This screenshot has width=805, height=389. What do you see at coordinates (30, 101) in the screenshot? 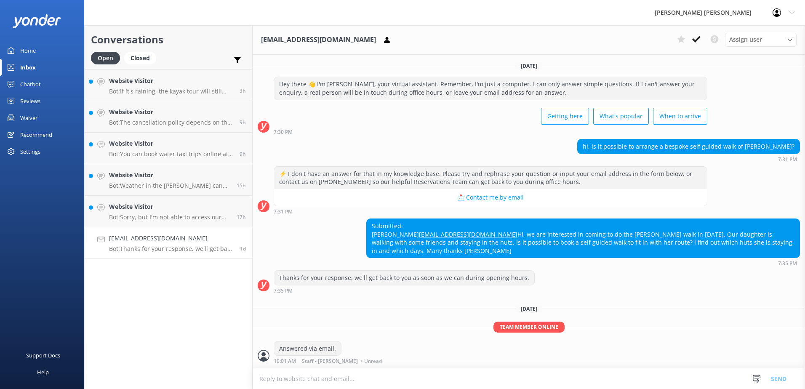
I see `div: Reviews` at bounding box center [30, 101].